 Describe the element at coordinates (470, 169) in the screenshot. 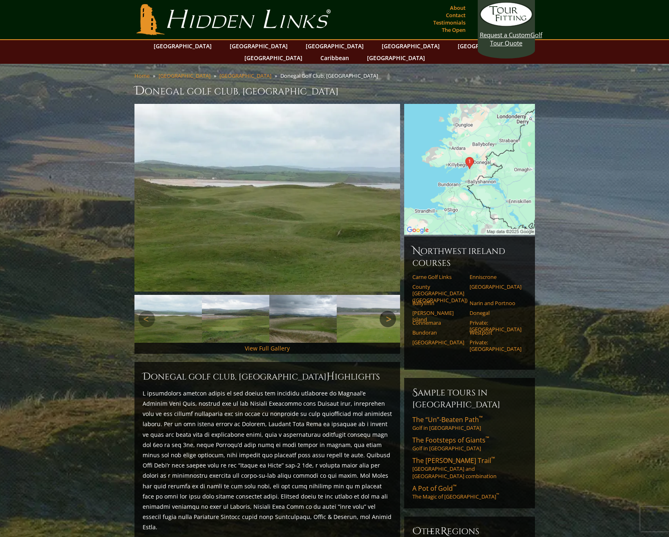

I see `img: Google Map of Murvagh, Donegal, Ireland` at that location.